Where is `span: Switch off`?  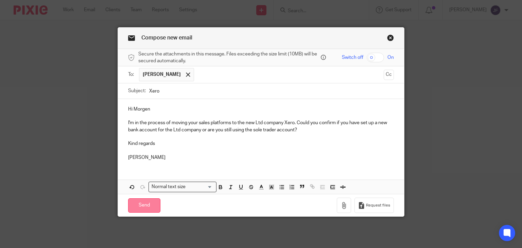 span: Switch off is located at coordinates (352, 57).